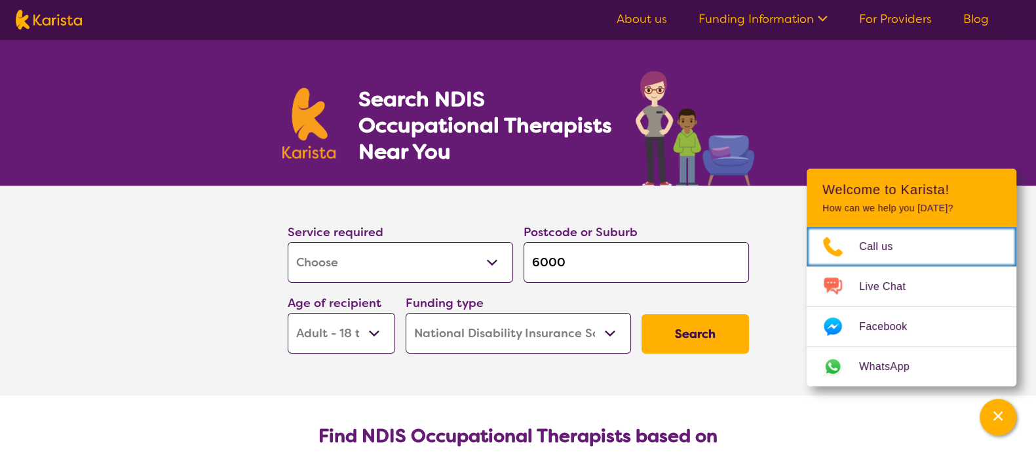  What do you see at coordinates (581, 232) in the screenshot?
I see `label: Postcode or Suburb` at bounding box center [581, 232].